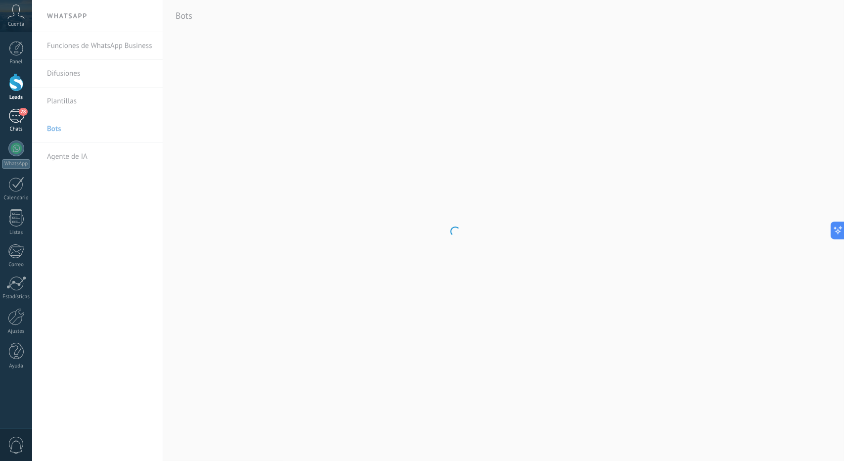 This screenshot has height=461, width=844. What do you see at coordinates (16, 164) in the screenshot?
I see `div: WhatsApp` at bounding box center [16, 164].